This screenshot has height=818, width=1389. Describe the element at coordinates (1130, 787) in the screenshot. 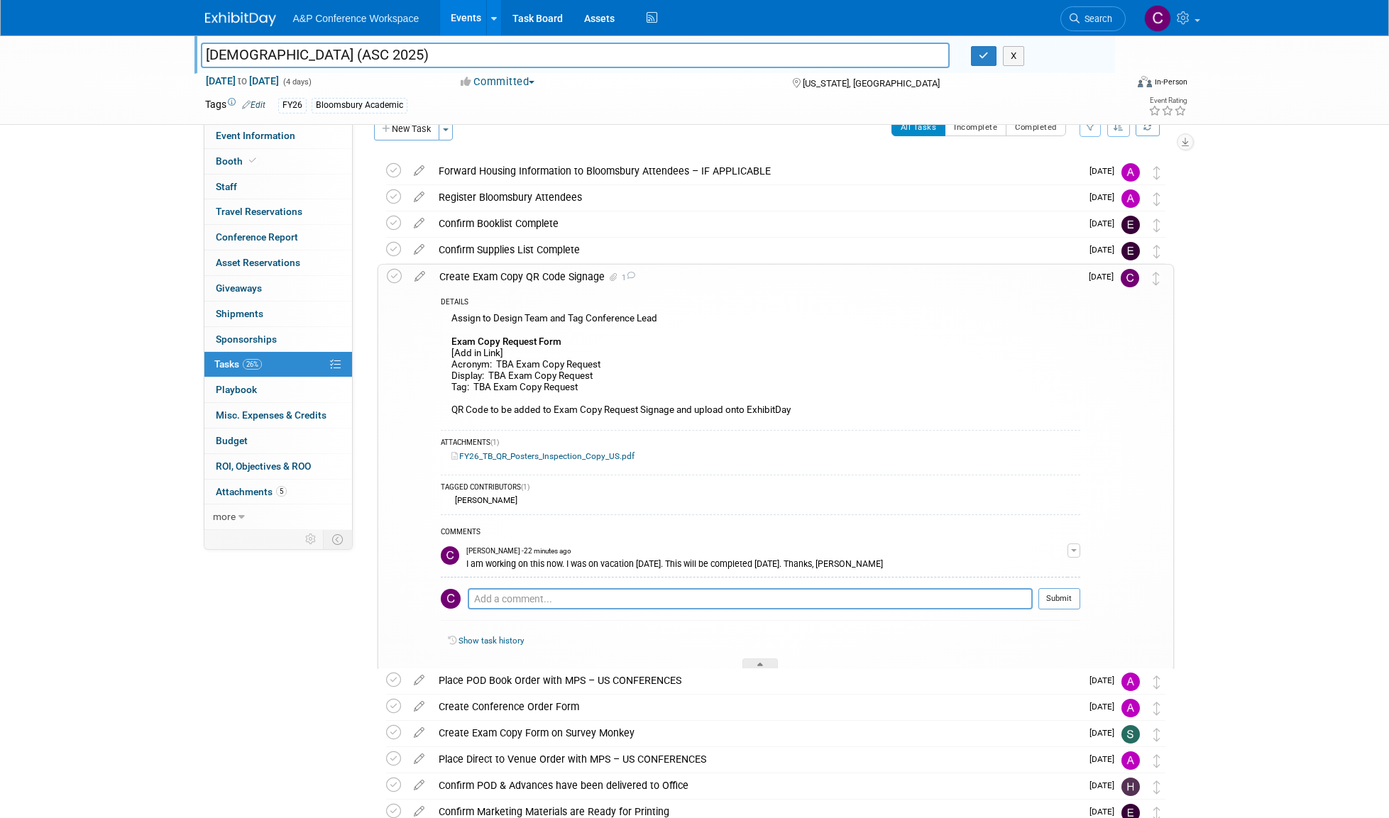

I see `img: Hannah Siegel` at that location.